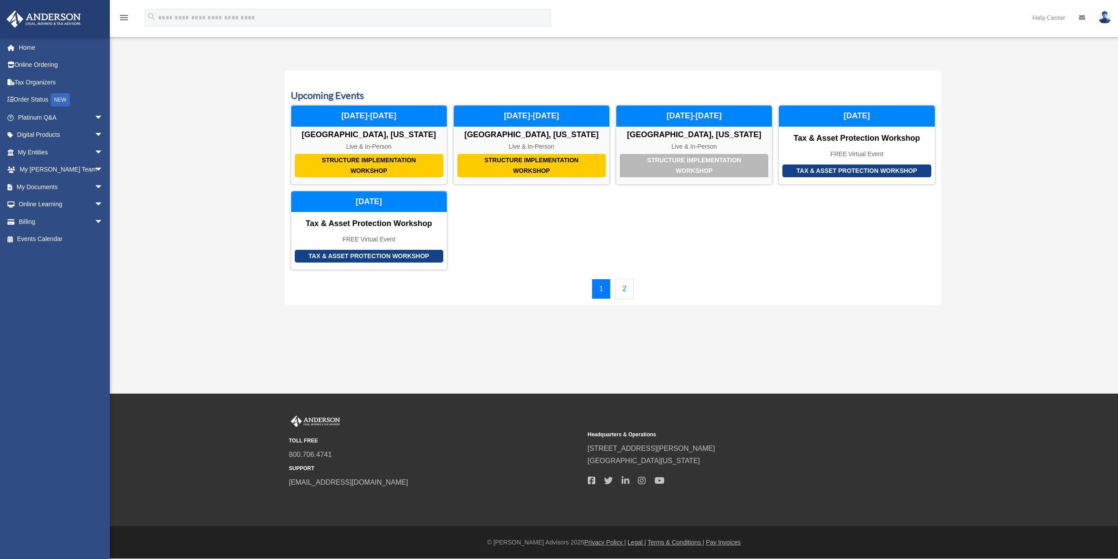 This screenshot has width=1118, height=559. What do you see at coordinates (60, 100) in the screenshot?
I see `div: NEW` at bounding box center [60, 100].